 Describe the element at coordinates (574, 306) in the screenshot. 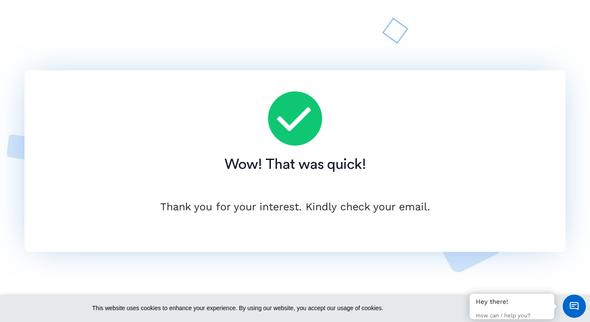

I see `div: Chat Widget` at that location.